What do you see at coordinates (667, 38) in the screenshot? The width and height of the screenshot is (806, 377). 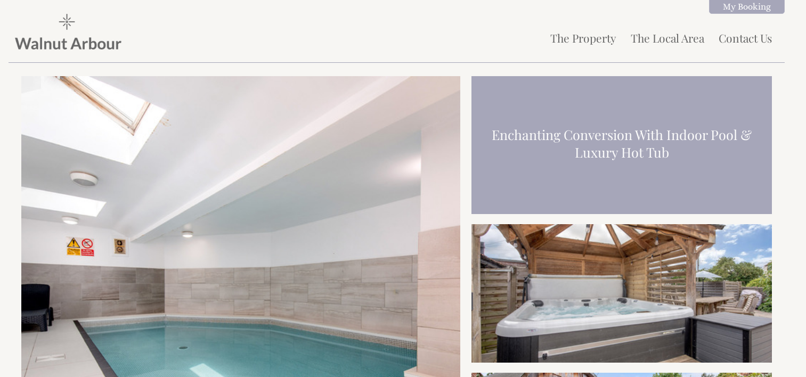 I see `a: The Local Area` at bounding box center [667, 38].